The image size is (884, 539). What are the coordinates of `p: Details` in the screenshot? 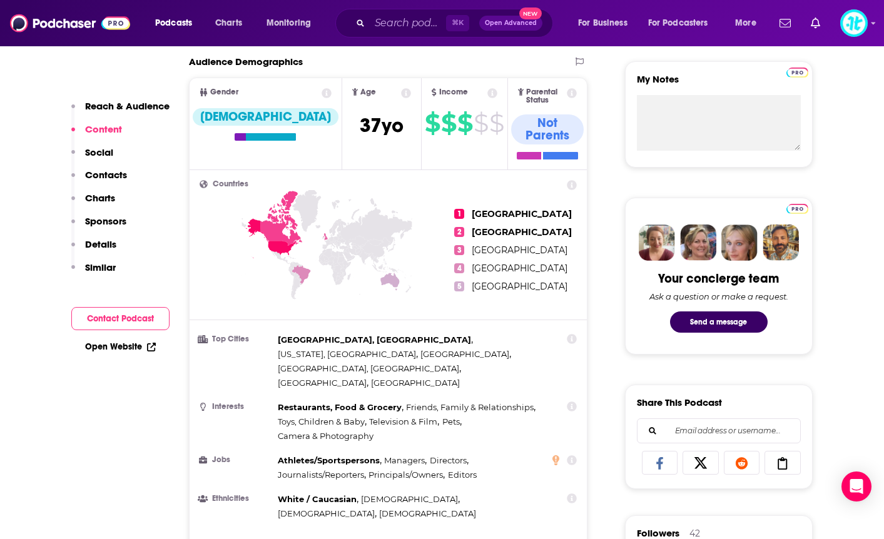 It's located at (101, 244).